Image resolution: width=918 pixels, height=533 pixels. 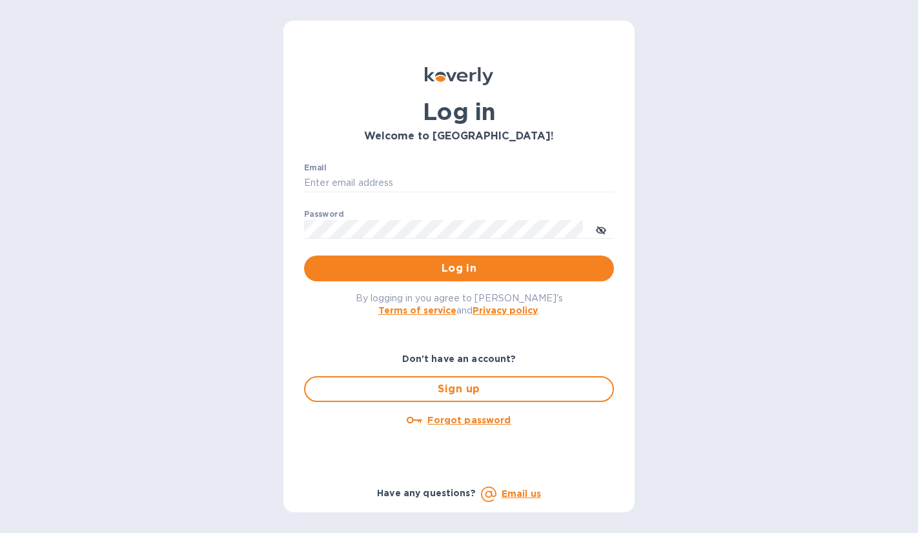 What do you see at coordinates (521, 494) in the screenshot?
I see `b: Email us` at bounding box center [521, 494].